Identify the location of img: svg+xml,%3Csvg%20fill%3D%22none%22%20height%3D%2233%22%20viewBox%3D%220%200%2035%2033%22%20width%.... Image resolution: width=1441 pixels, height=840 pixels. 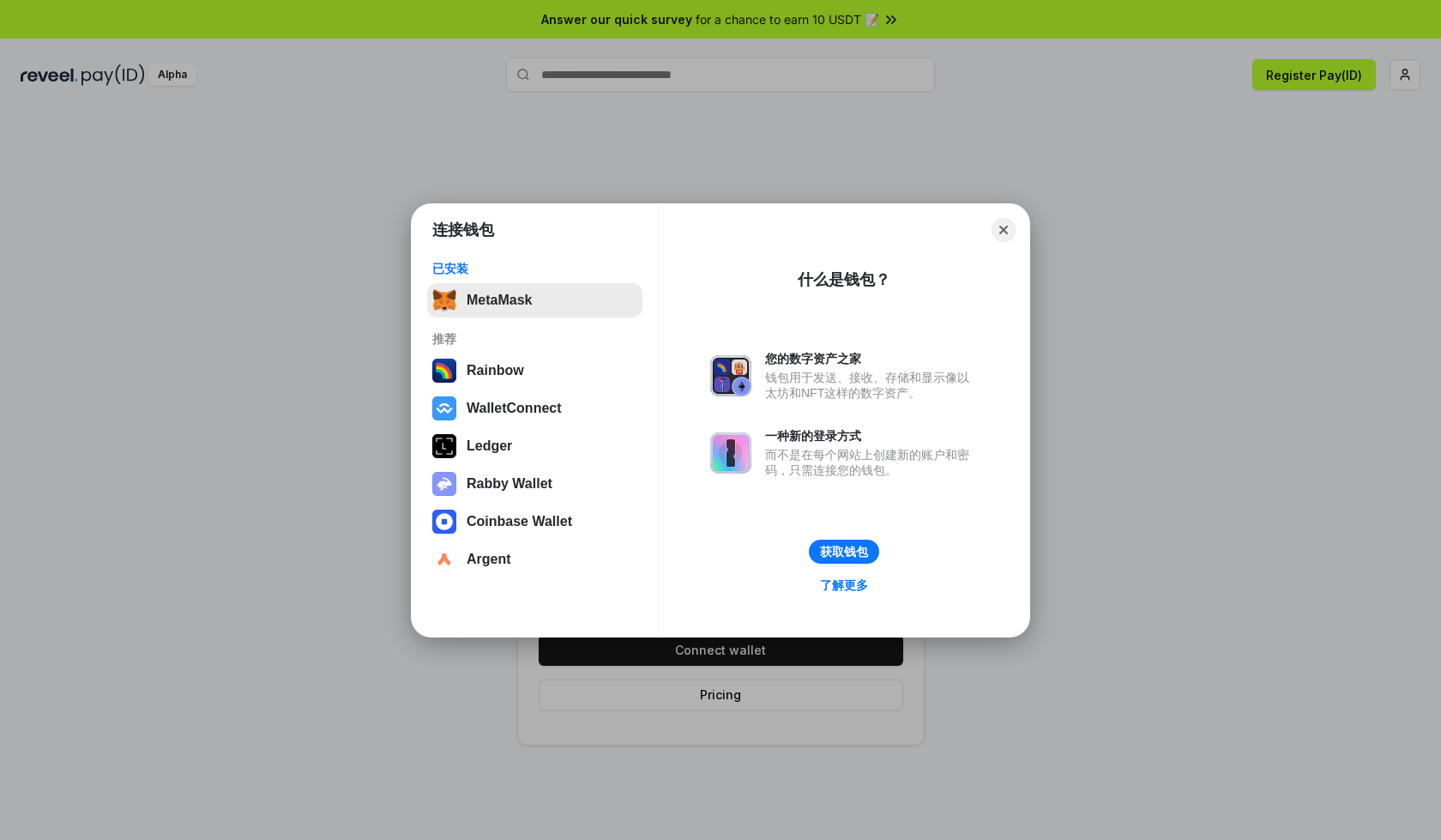
(444, 300).